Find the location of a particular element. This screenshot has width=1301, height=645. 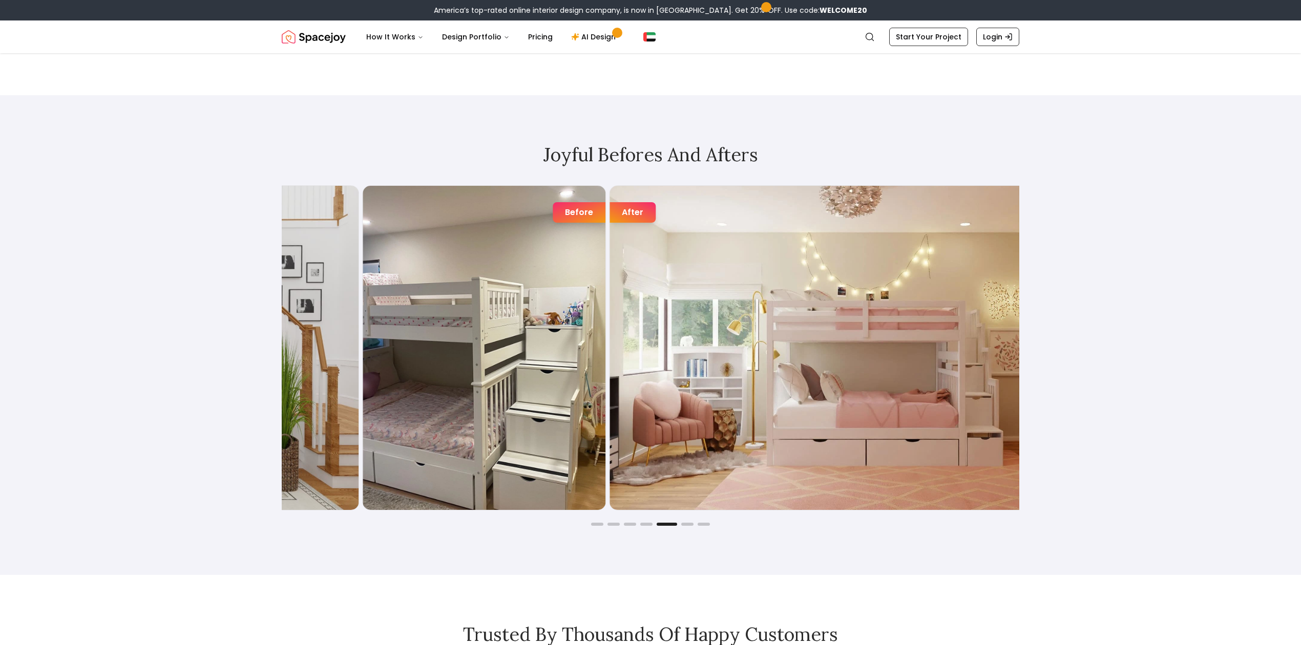

a: Start Your Project is located at coordinates (928, 37).